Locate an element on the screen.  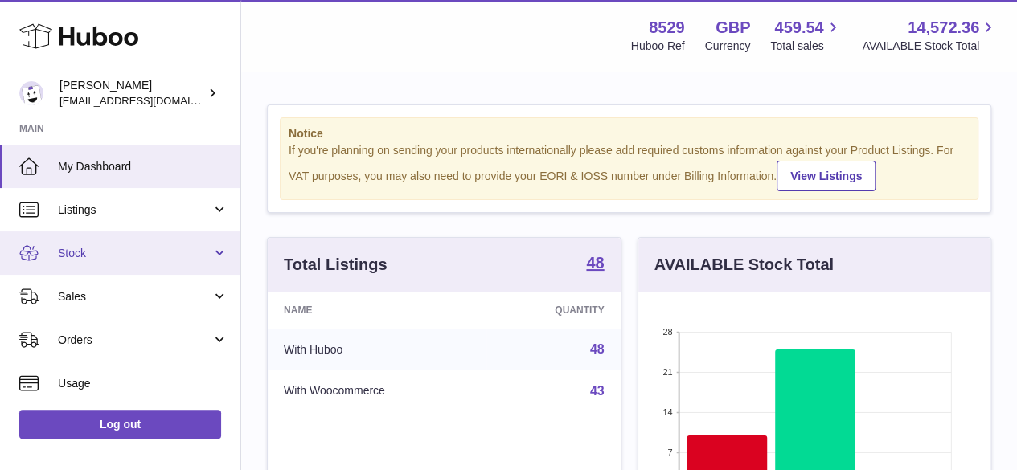
td: With Woocommerce is located at coordinates (377, 392).